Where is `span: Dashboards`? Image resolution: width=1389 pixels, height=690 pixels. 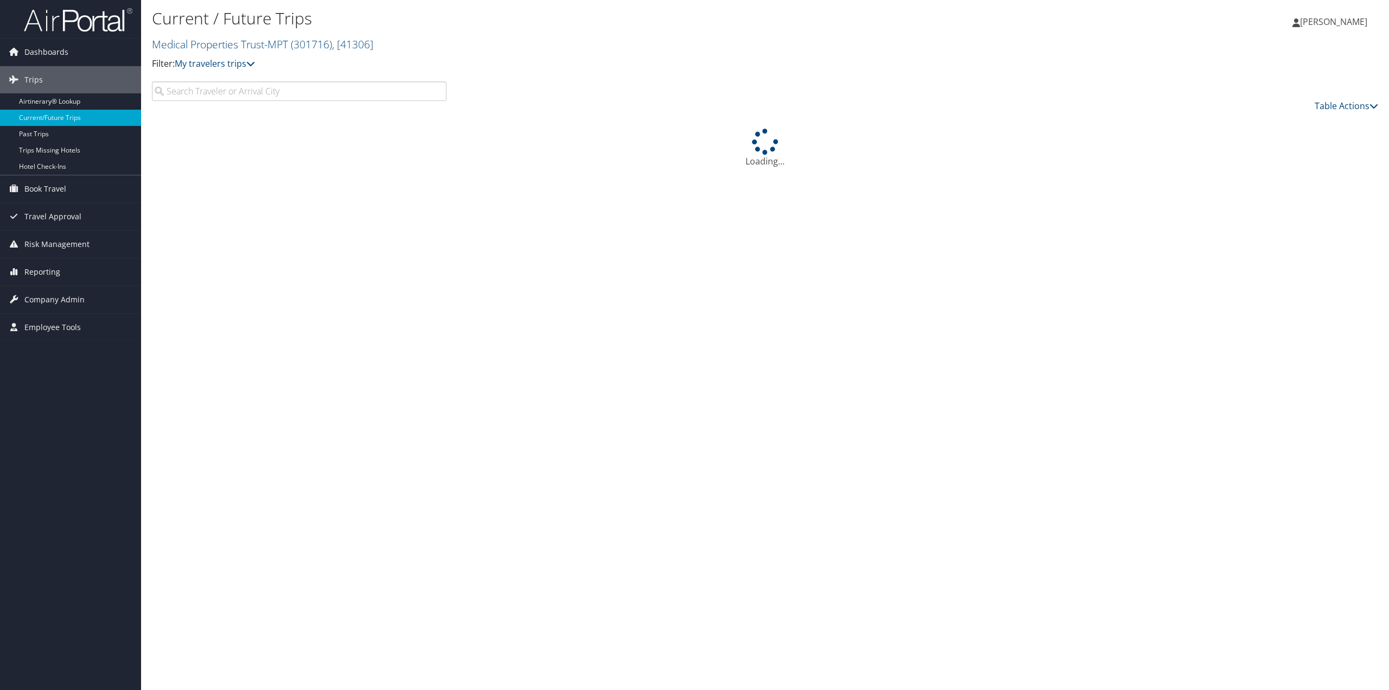 span: Dashboards is located at coordinates (46, 52).